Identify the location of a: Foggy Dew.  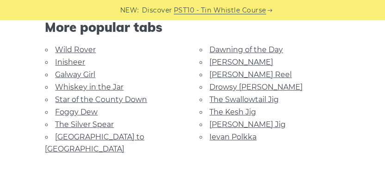
(77, 112).